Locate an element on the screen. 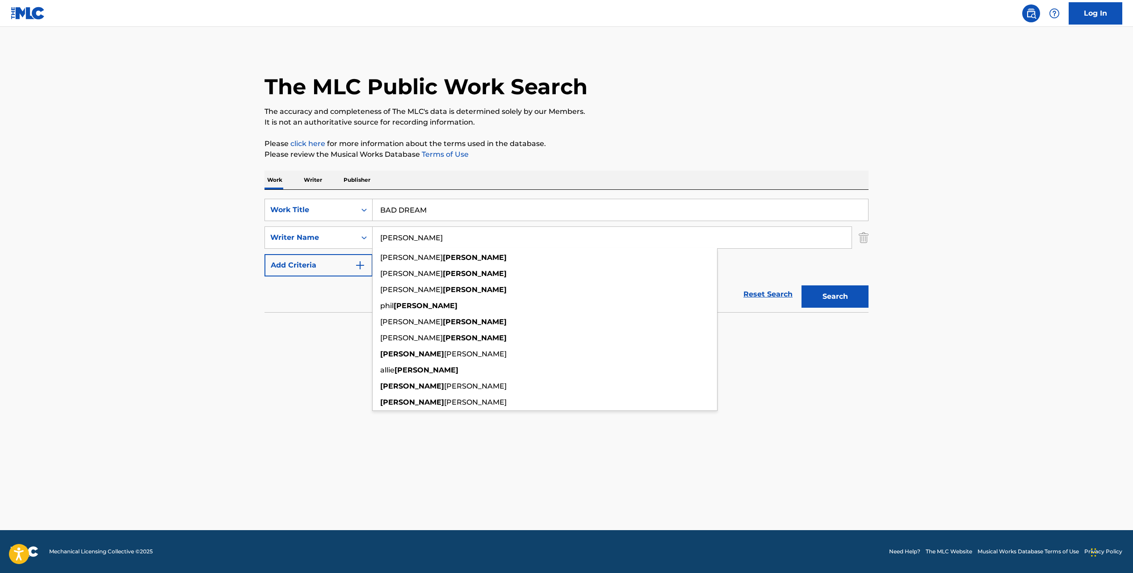 This screenshot has height=573, width=1133. p: Writer is located at coordinates (313, 180).